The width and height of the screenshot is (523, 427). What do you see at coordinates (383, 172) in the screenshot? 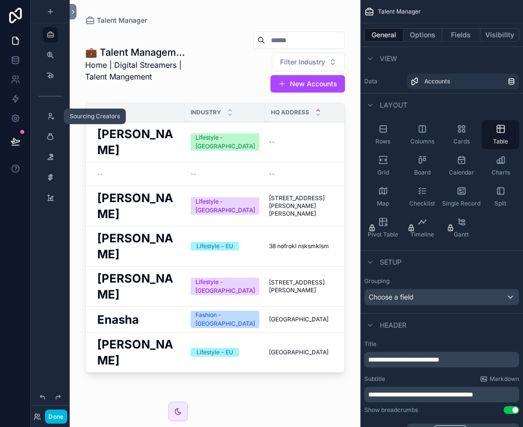
I see `span: Grid` at bounding box center [383, 172].